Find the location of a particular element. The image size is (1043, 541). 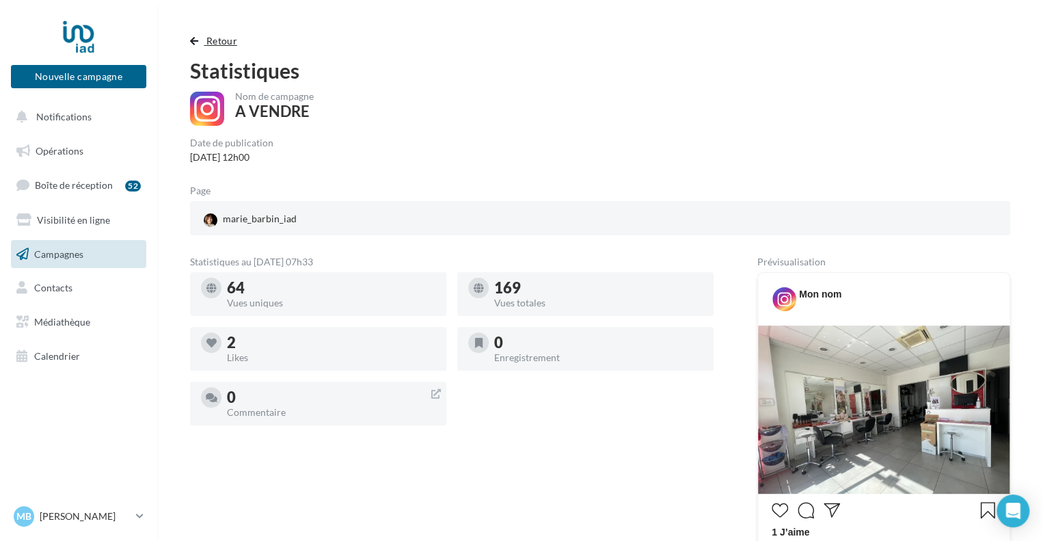

div: Nom de campagne is located at coordinates (274, 96).